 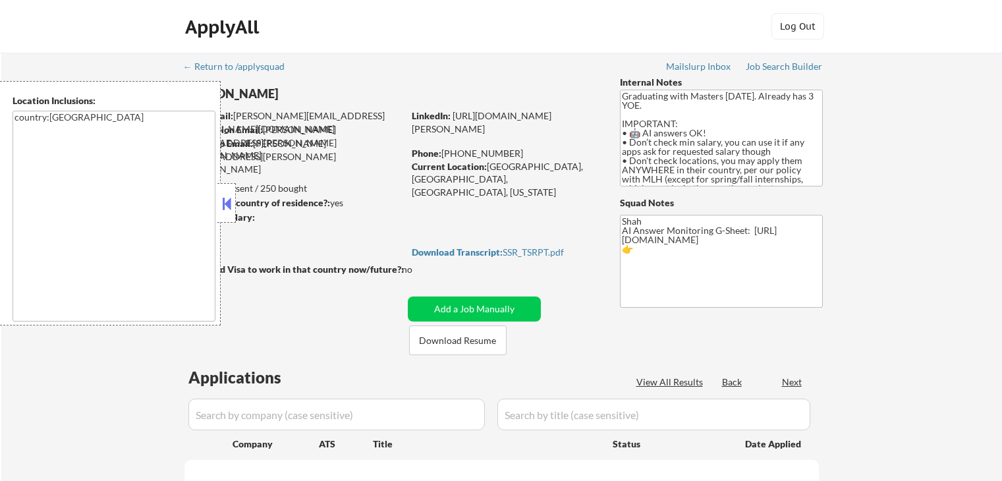 What do you see at coordinates (669, 443) in the screenshot?
I see `div: Status` at bounding box center [669, 443].